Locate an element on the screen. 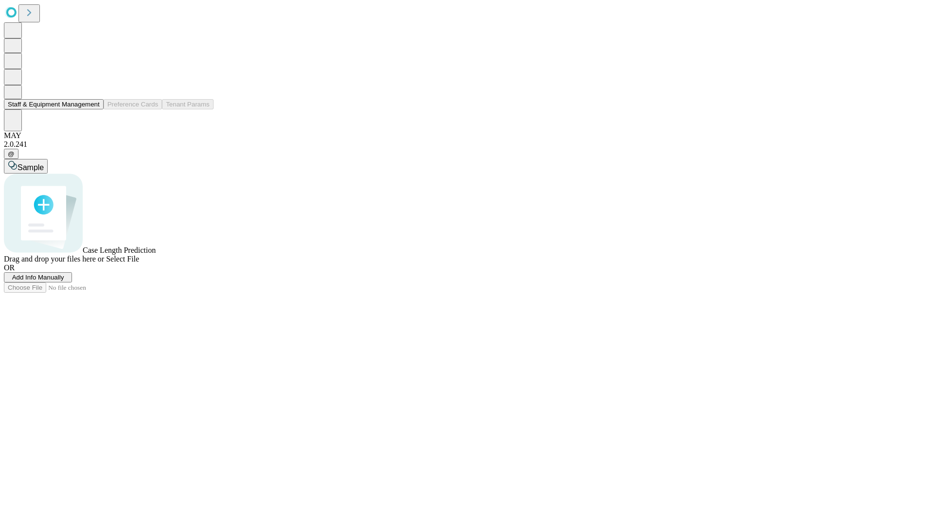 This screenshot has width=934, height=525. div: MAY is located at coordinates (467, 136).